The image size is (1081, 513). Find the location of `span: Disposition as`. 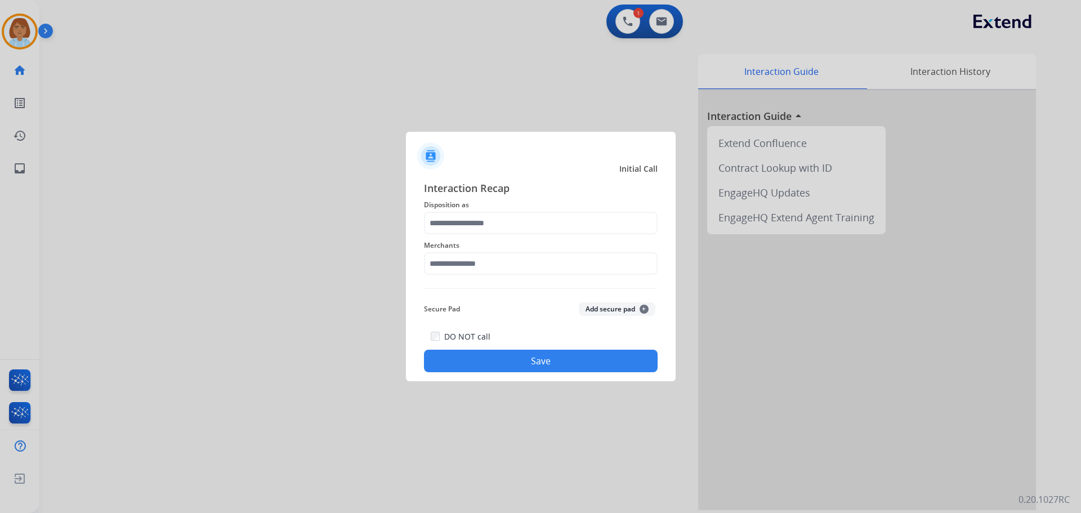

span: Disposition as is located at coordinates (540, 205).